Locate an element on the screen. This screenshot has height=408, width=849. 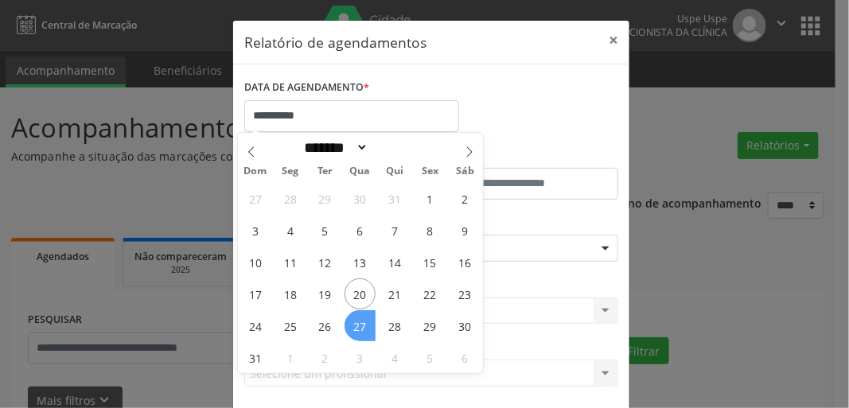
span: Agosto 24, 2025 is located at coordinates (255, 325).